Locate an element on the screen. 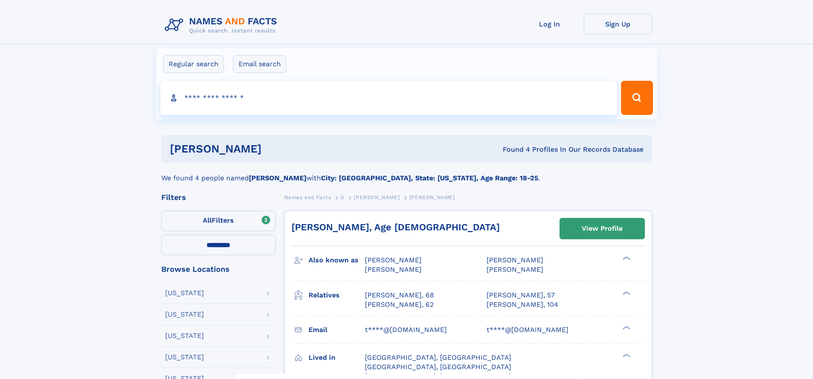 This screenshot has height=379, width=813. h3: Email is located at coordinates (337, 329).